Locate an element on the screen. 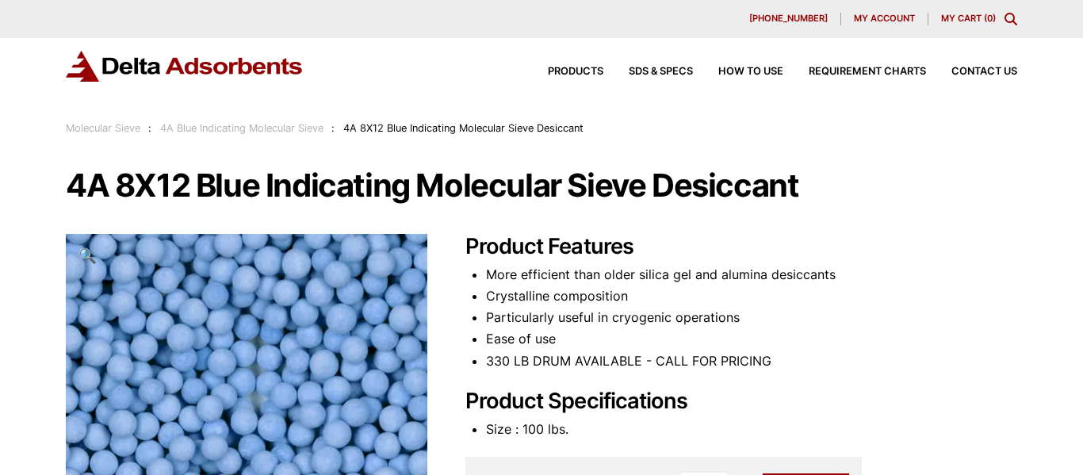 The height and width of the screenshot is (475, 1083). h2: Product Specifications is located at coordinates (741, 401).